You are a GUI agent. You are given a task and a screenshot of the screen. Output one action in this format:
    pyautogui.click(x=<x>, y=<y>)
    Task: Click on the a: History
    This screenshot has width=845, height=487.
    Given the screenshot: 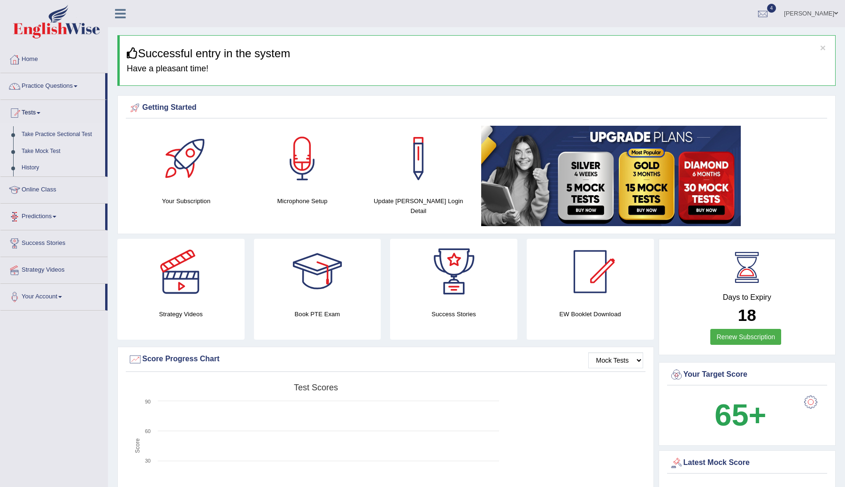 What is the action you would take?
    pyautogui.click(x=61, y=168)
    